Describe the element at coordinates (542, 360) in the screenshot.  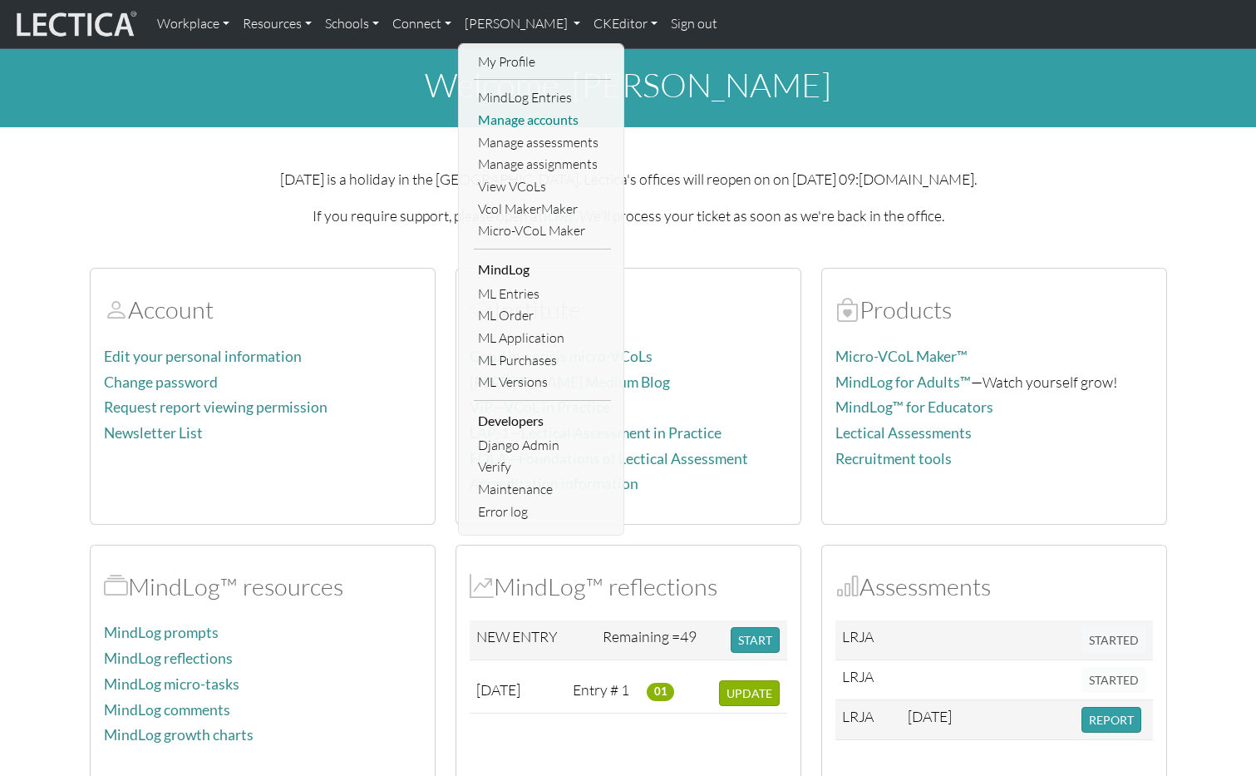
I see `a: ML Purchases` at that location.